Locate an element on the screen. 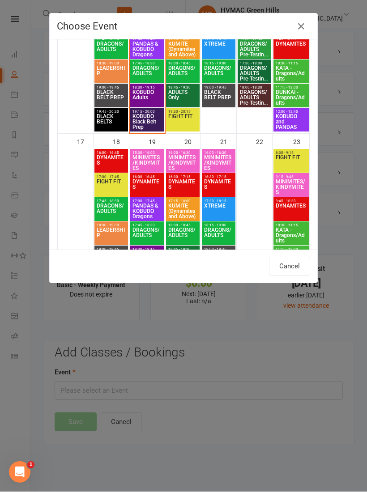 Image resolution: width=367 pixels, height=492 pixels. h4: Choose Event is located at coordinates (183, 26).